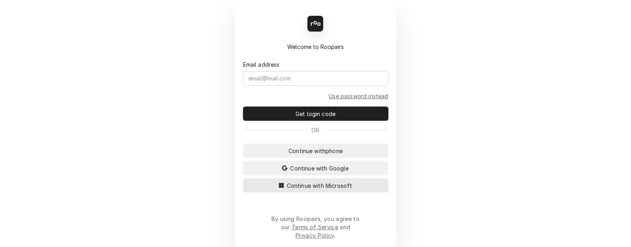 The width and height of the screenshot is (631, 247). What do you see at coordinates (316, 151) in the screenshot?
I see `button: Continue withphone` at bounding box center [316, 151].